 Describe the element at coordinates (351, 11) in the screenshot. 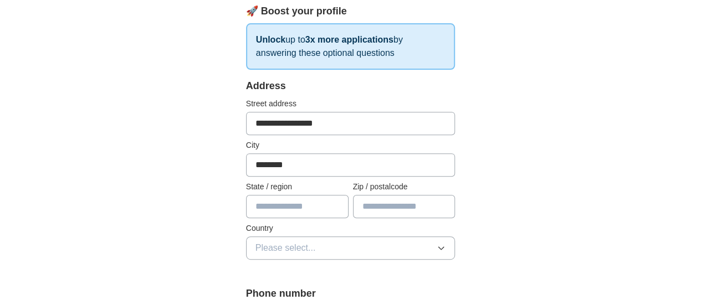

I see `div: 🚀 Boost your profile` at that location.